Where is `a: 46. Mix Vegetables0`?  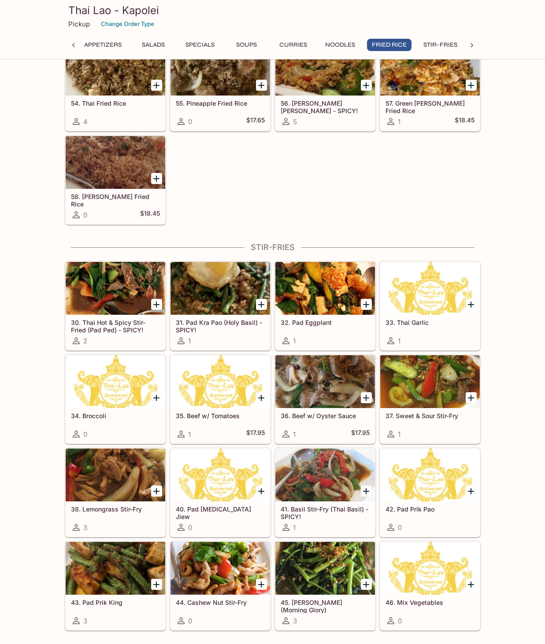 a: 46. Mix Vegetables0 is located at coordinates (430, 586).